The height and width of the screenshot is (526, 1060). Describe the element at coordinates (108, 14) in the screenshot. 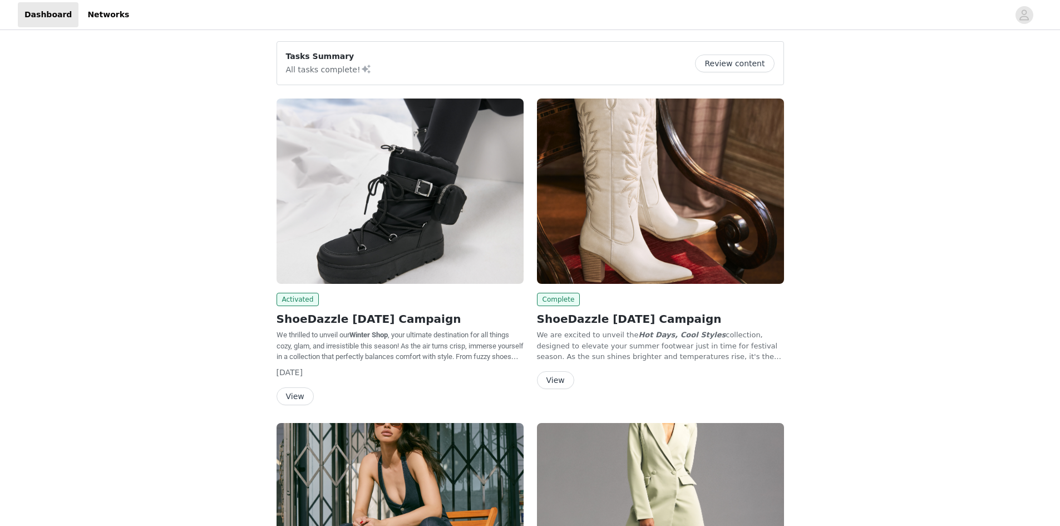

I see `a: Networks` at that location.